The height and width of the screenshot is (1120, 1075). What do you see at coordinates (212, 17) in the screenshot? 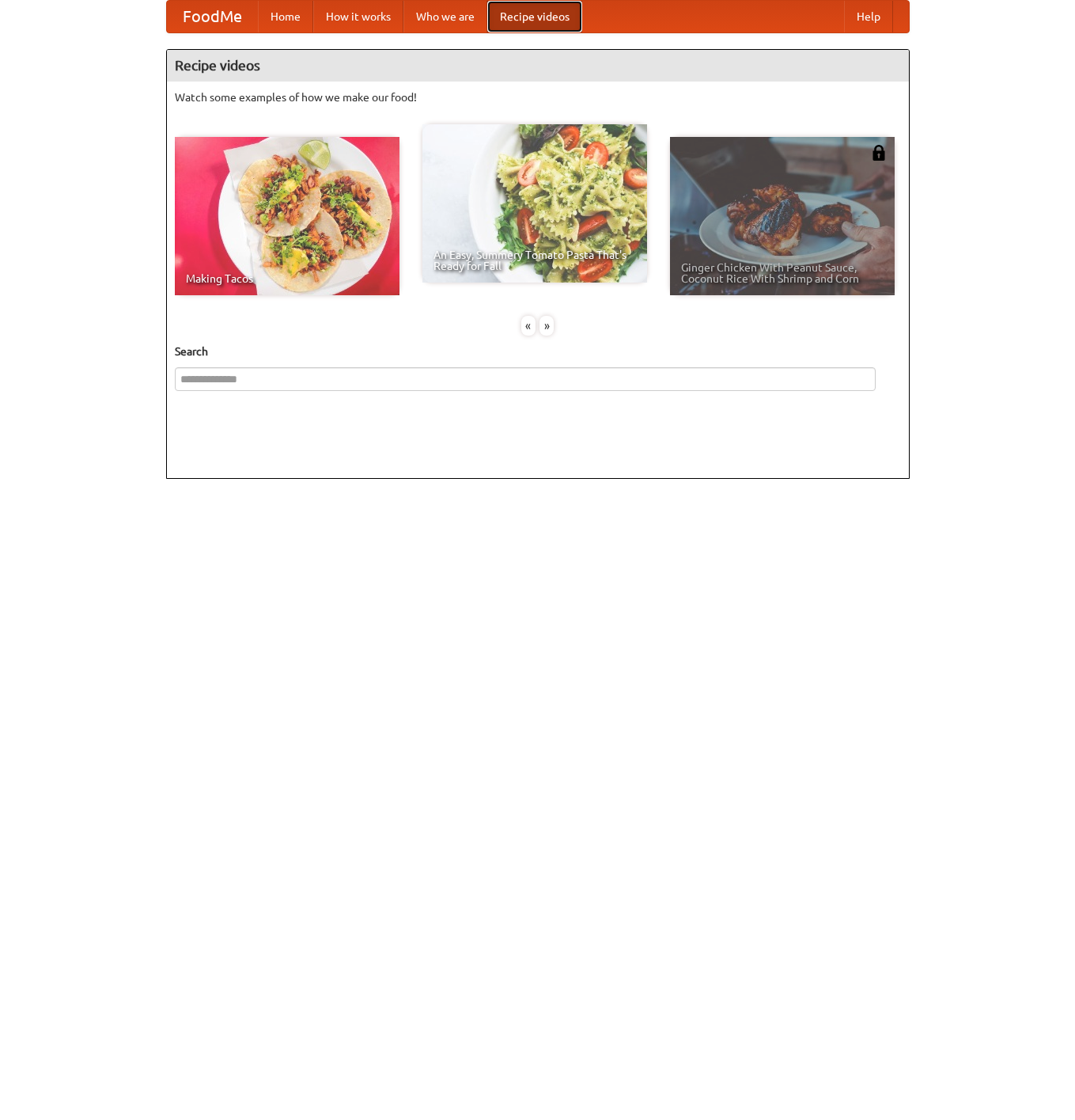
I see `a: FoodMe` at bounding box center [212, 17].